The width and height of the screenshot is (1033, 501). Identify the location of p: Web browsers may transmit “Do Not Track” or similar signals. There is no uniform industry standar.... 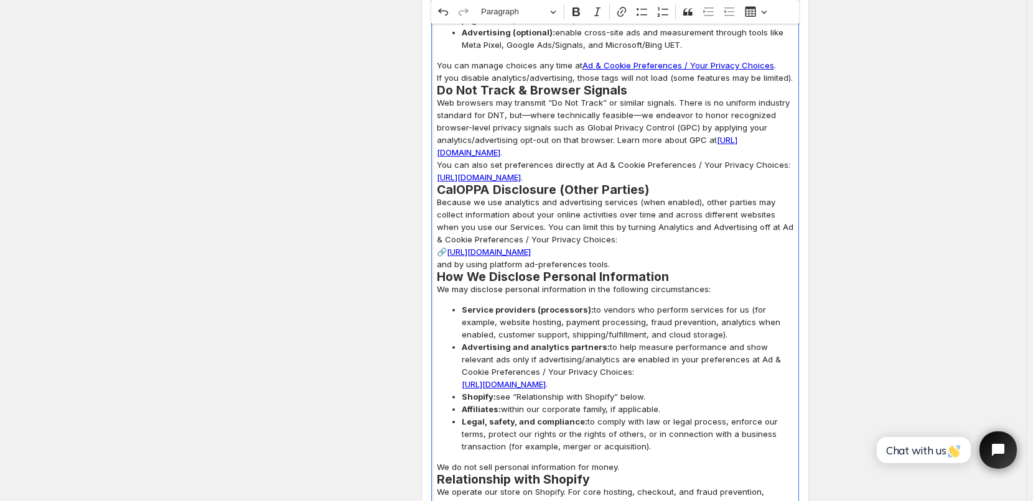
(615, 128).